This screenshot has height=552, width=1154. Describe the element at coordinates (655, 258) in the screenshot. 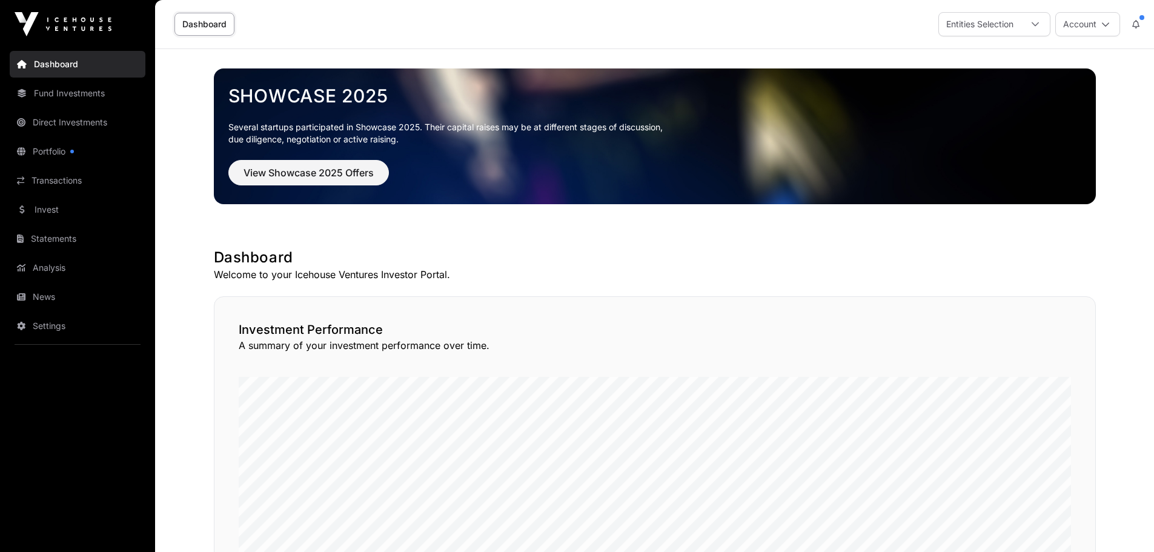

I see `h1: Dashboard` at that location.